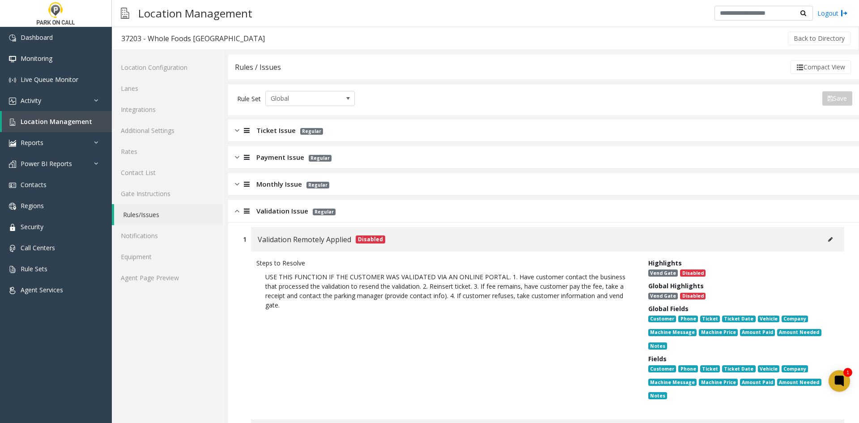 This screenshot has width=859, height=423. What do you see at coordinates (32, 205) in the screenshot?
I see `span: Regions` at bounding box center [32, 205].